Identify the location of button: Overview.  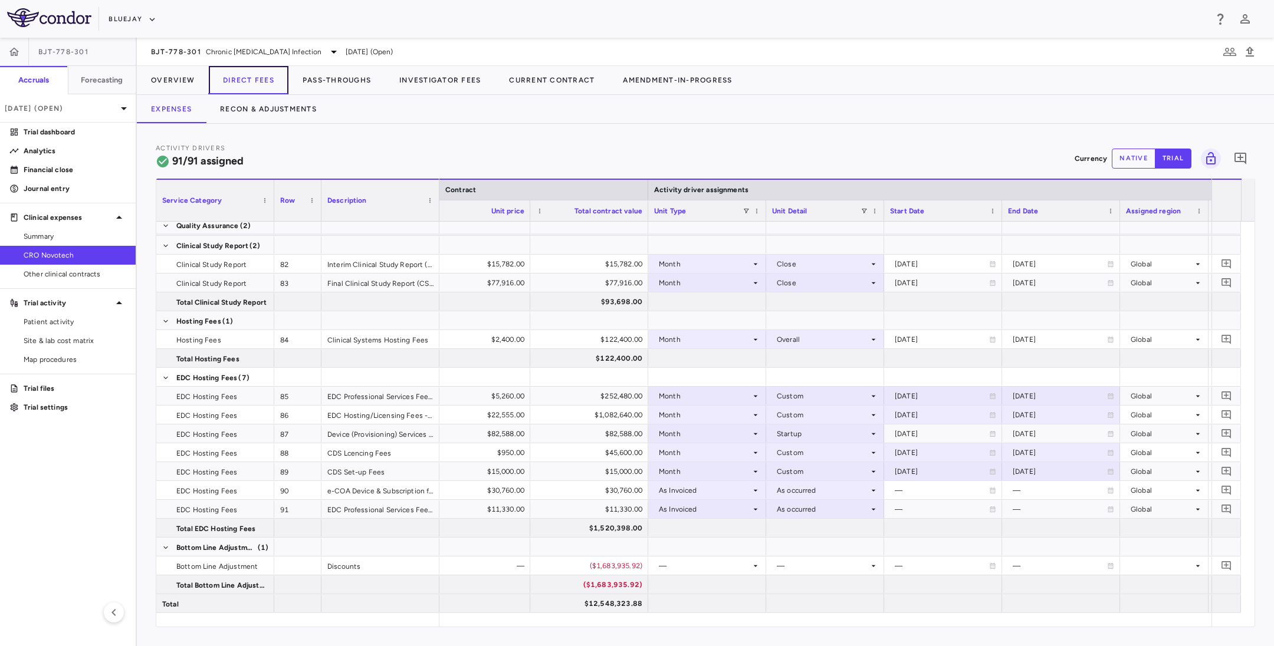
(173, 80).